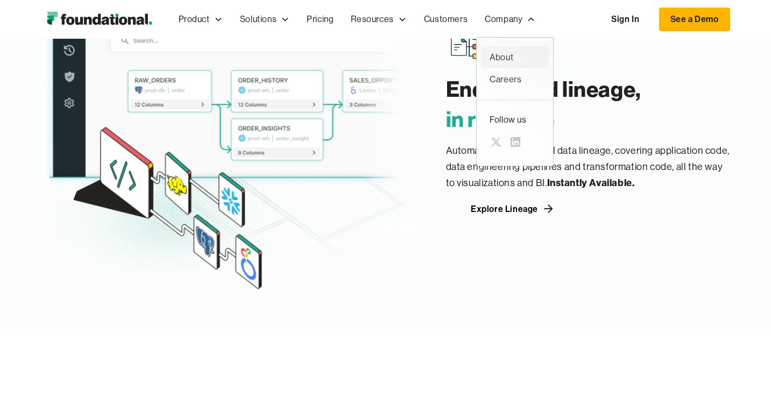 The image size is (771, 397). Describe the element at coordinates (464, 46) in the screenshot. I see `img: Lineage Icon` at that location.